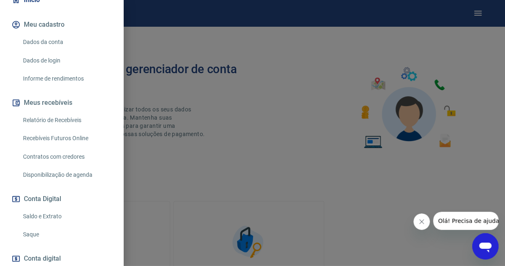  I want to click on a: Dados da conta, so click(67, 42).